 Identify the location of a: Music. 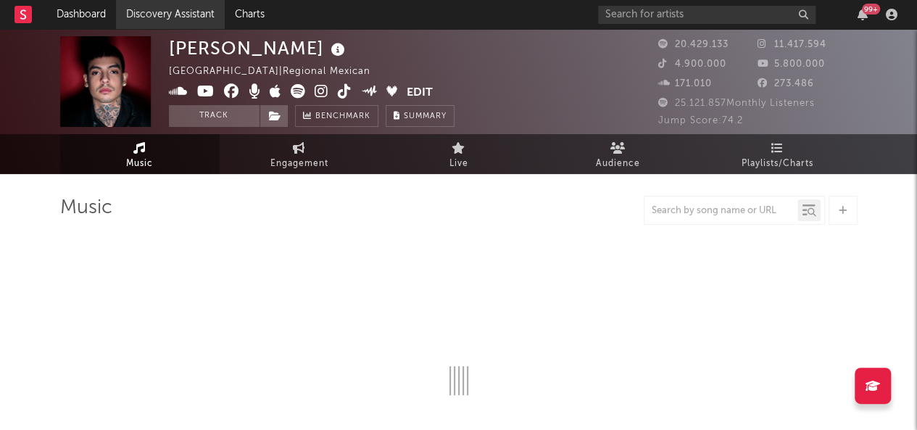
(140, 154).